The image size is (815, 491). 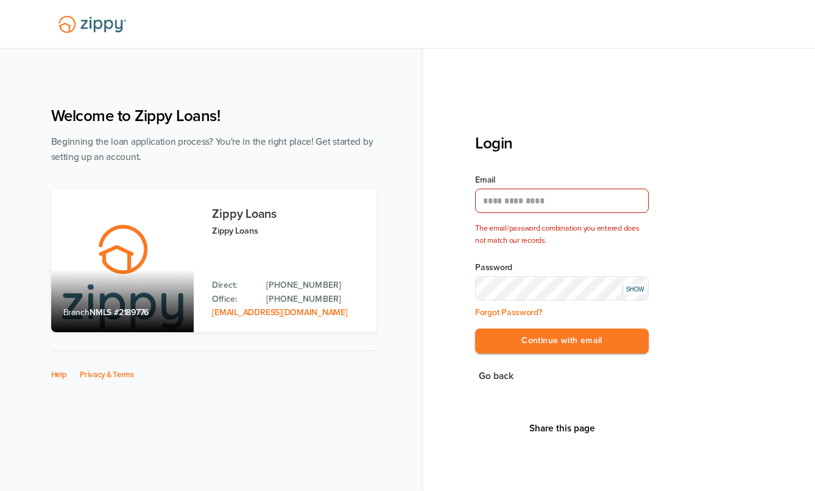 What do you see at coordinates (77, 312) in the screenshot?
I see `span: Branch` at bounding box center [77, 312].